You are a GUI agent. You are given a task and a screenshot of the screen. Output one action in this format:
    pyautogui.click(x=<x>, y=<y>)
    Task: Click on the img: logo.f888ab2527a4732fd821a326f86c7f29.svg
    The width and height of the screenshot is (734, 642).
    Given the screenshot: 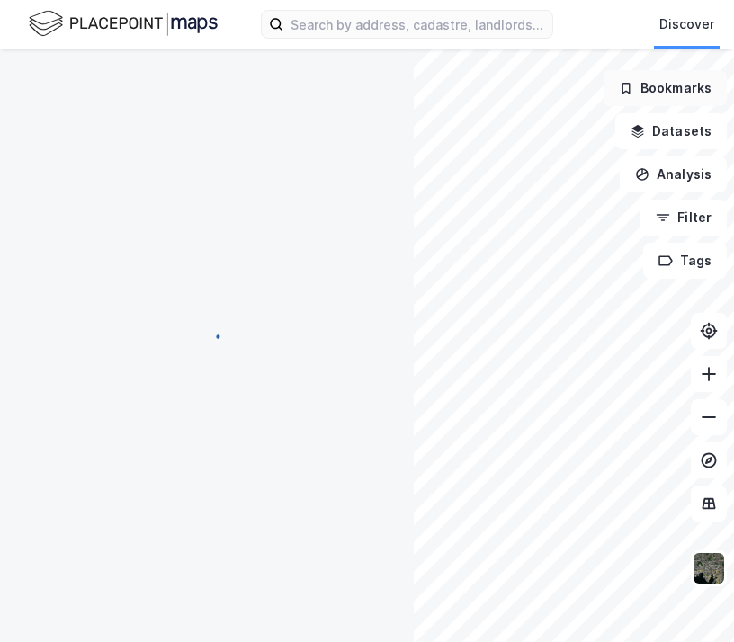 What is the action you would take?
    pyautogui.click(x=123, y=23)
    